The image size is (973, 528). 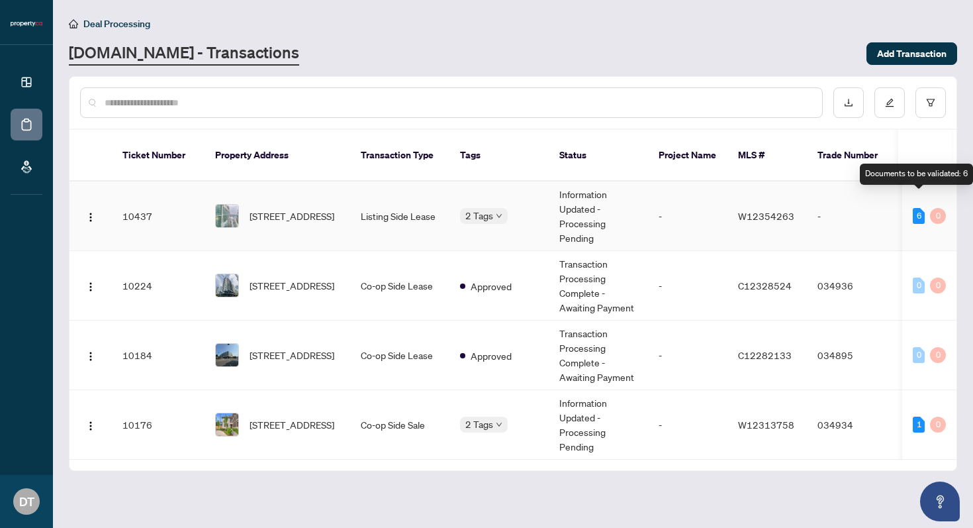 What do you see at coordinates (911, 54) in the screenshot?
I see `span: Add Transaction` at bounding box center [911, 54].